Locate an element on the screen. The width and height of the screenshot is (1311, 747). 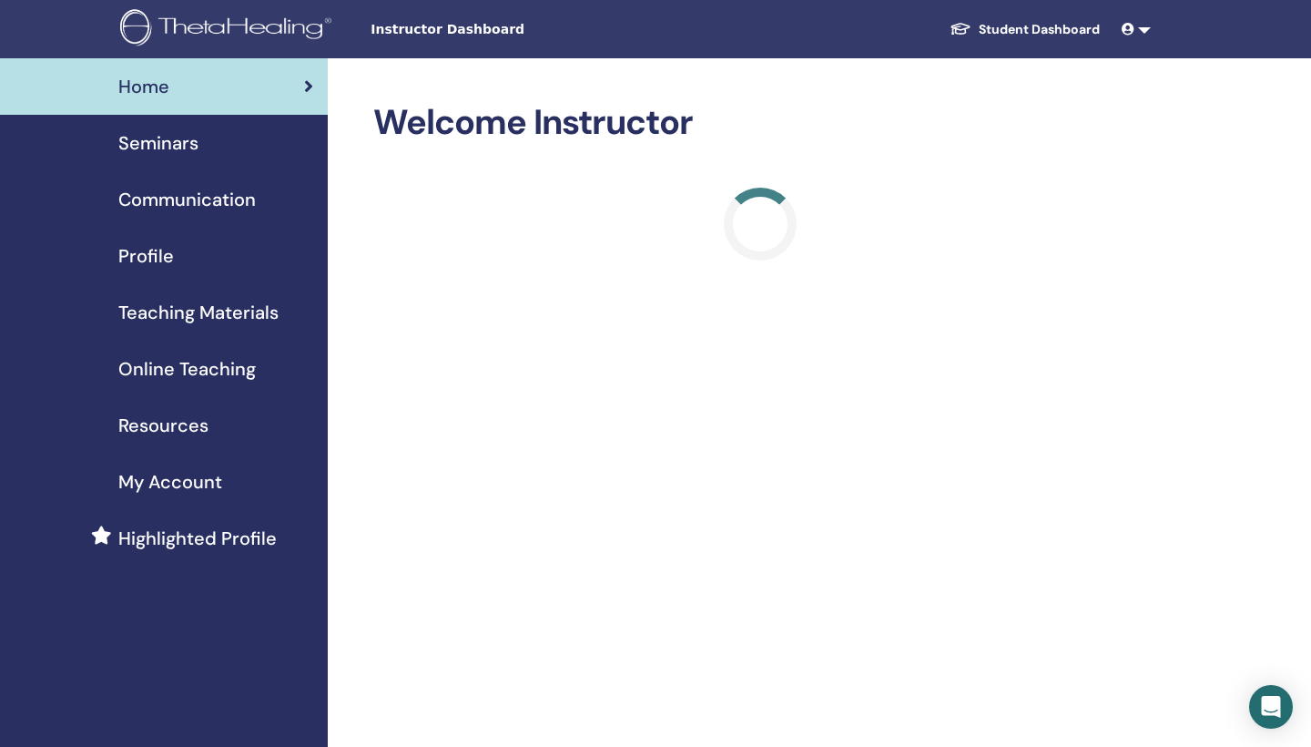
span: Teaching Materials is located at coordinates (199, 312).